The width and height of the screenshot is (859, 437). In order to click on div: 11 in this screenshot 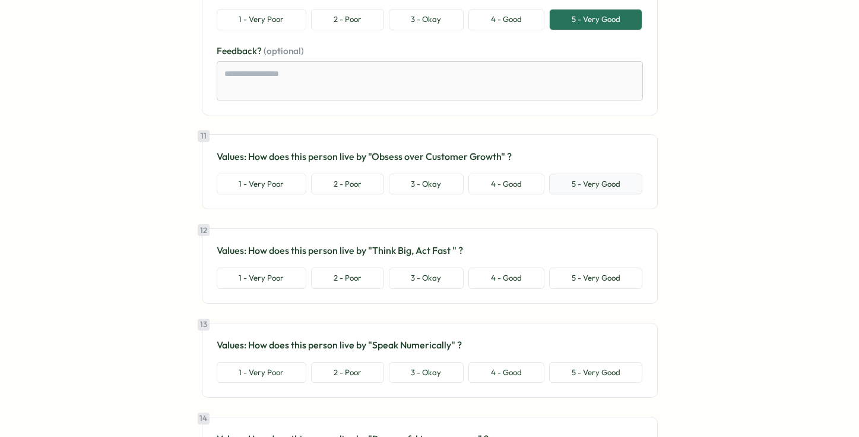, I will do `click(204, 136)`.